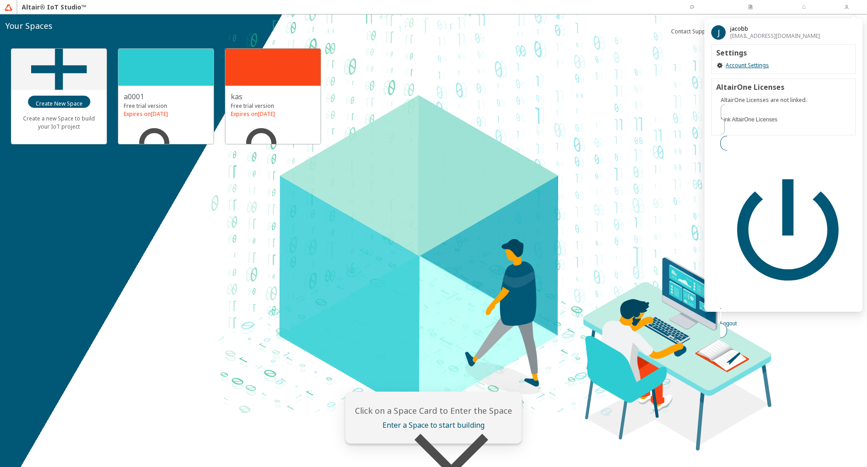 Image resolution: width=867 pixels, height=467 pixels. I want to click on unity-typography: kas, so click(273, 97).